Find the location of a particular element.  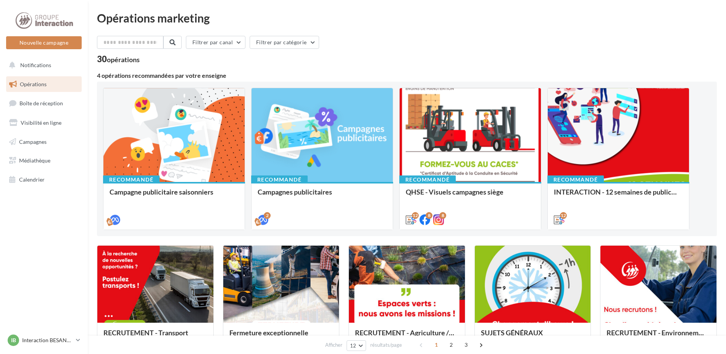

div: INTERACTION - 12 semaines de publication is located at coordinates (618, 196).